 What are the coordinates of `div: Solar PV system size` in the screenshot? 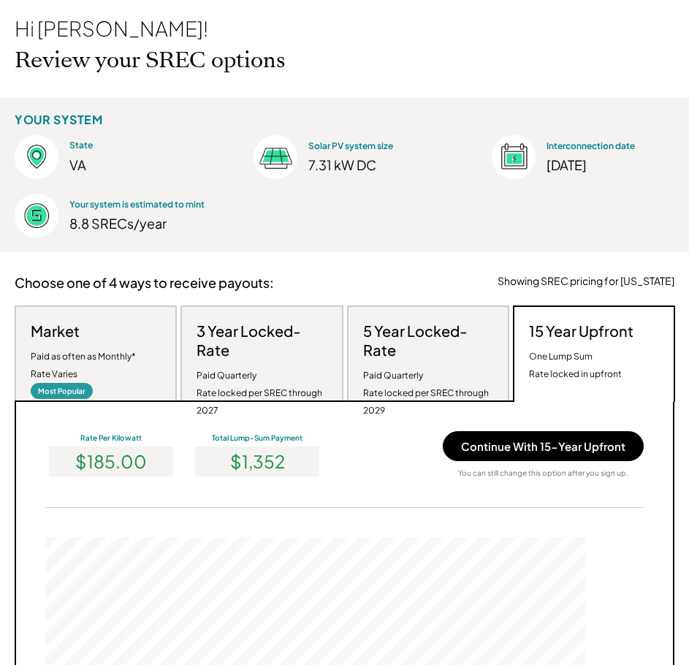 It's located at (372, 146).